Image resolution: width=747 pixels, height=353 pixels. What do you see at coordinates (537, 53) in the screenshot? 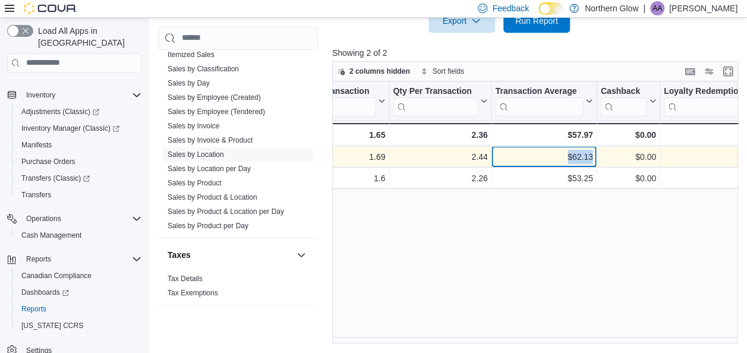
I see `p: Showing 2 of 2` at bounding box center [537, 53].